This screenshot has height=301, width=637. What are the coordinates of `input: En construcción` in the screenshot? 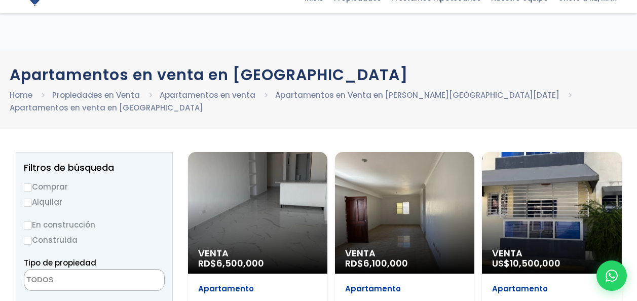 It's located at (28, 226).